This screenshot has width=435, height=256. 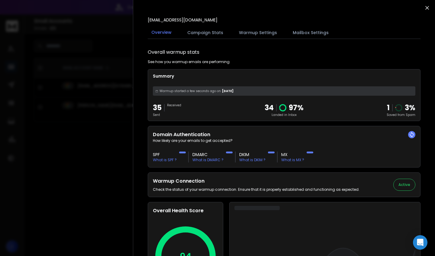 What do you see at coordinates (256, 190) in the screenshot?
I see `p: Check the status of your warmup connection. Ensure that it is properly established and functionin...` at bounding box center [256, 190].